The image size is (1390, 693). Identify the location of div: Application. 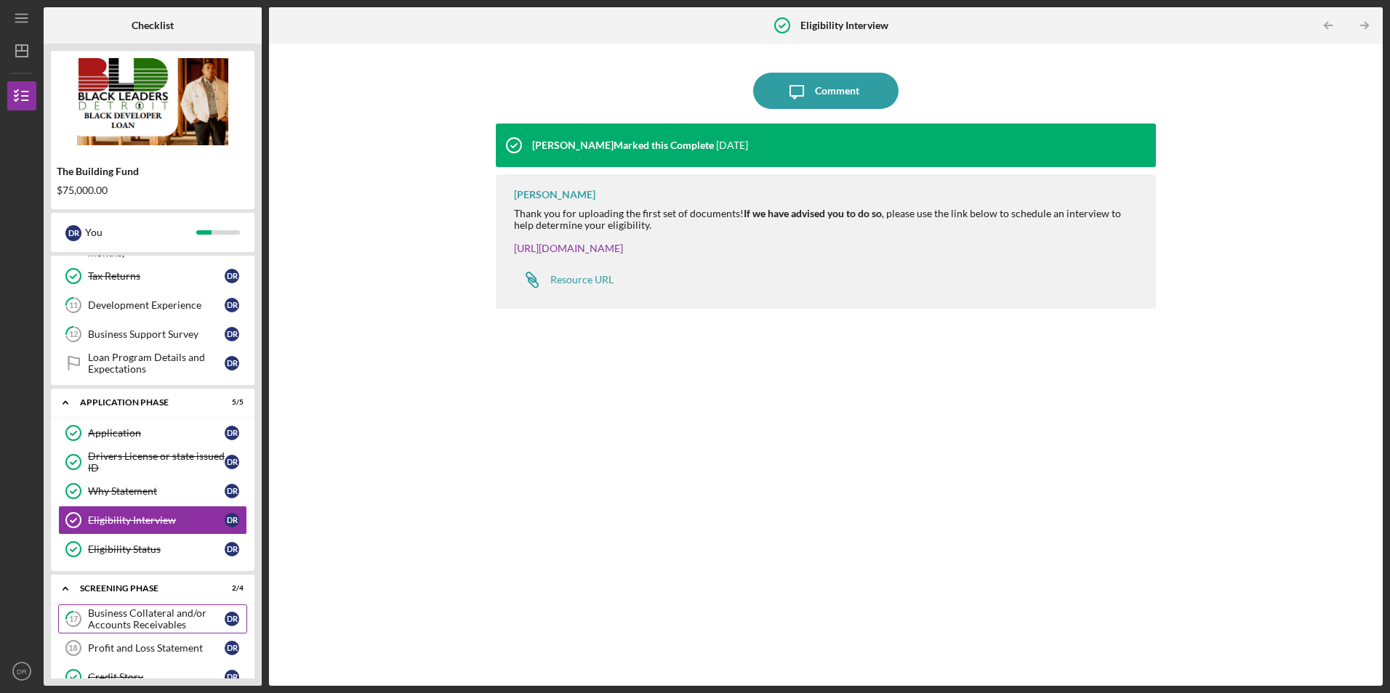
(156, 433).